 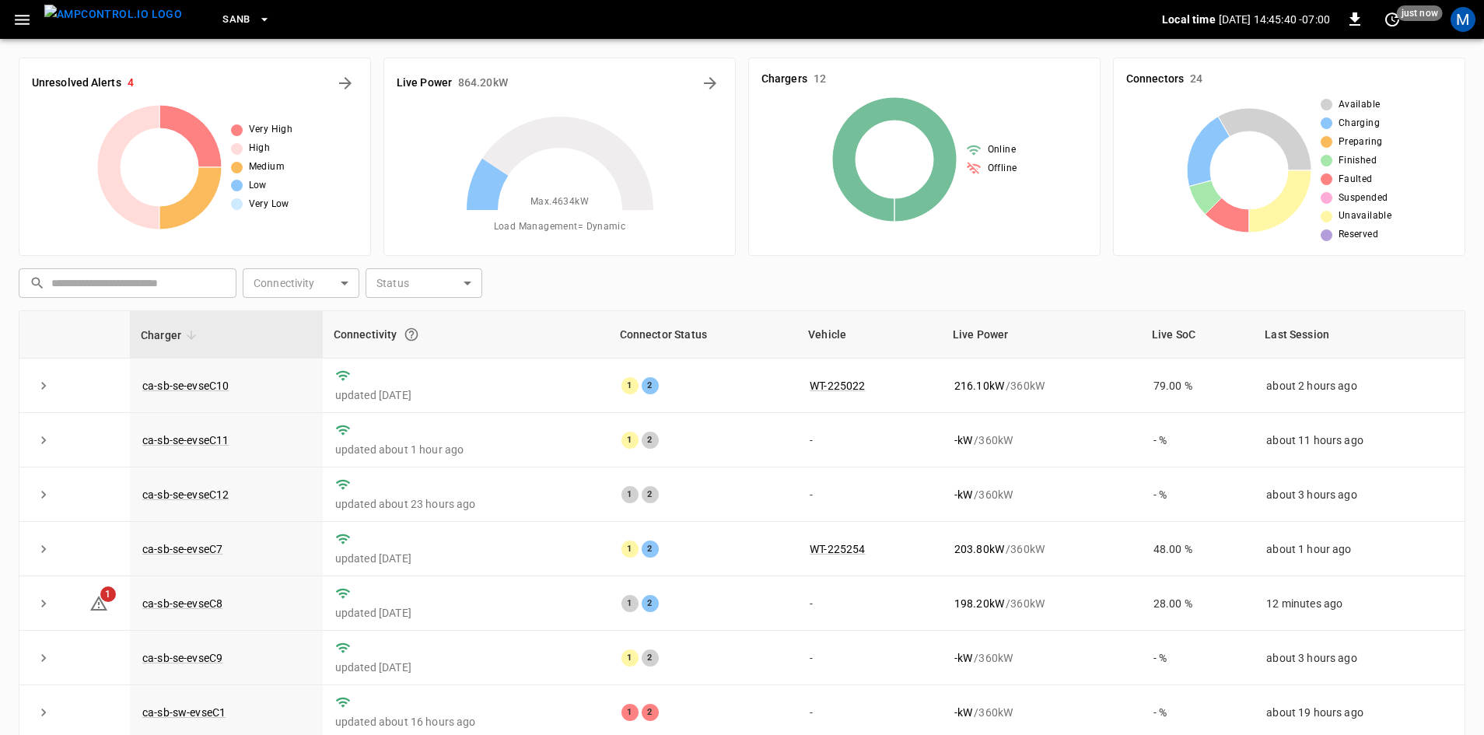 I want to click on a: ca-sb-se-evseC8, so click(x=182, y=603).